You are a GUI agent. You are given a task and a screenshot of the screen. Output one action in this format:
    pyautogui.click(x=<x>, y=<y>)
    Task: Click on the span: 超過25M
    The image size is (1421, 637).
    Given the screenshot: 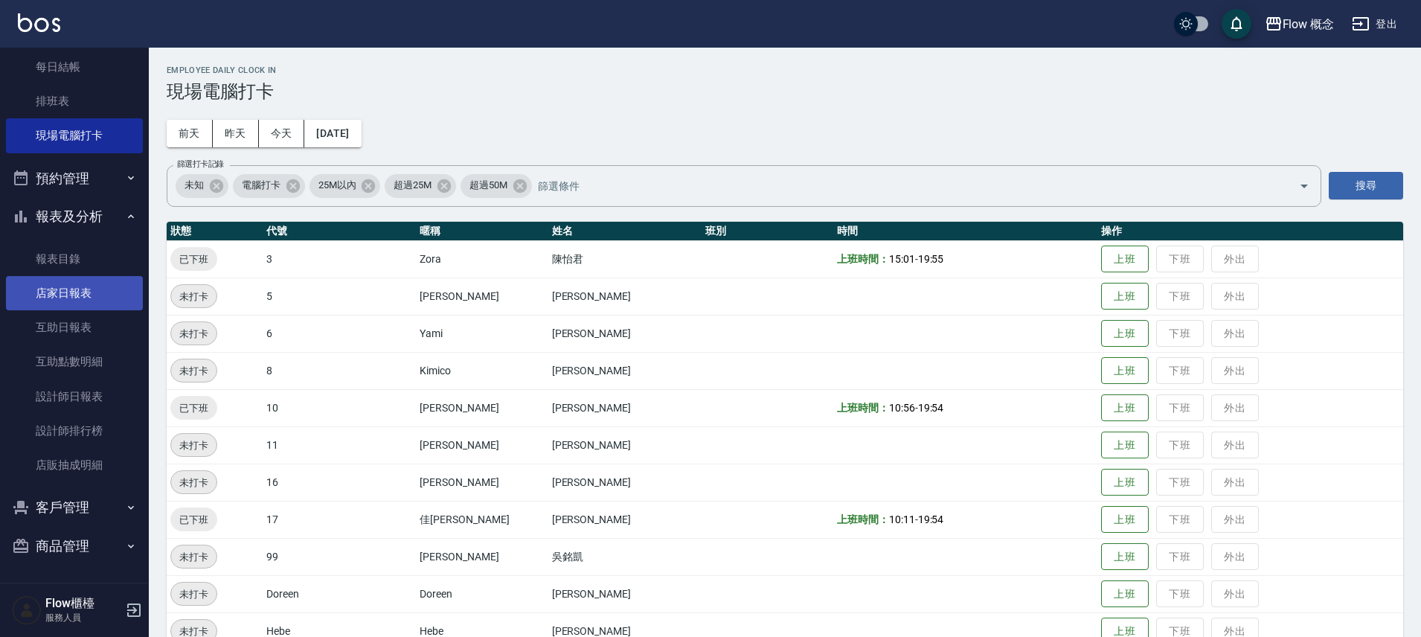 What is the action you would take?
    pyautogui.click(x=412, y=185)
    